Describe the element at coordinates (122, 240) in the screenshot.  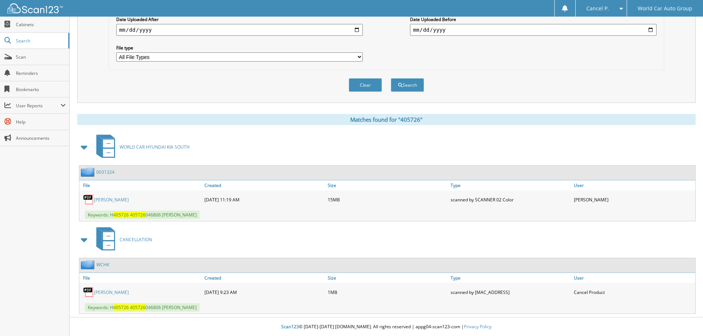
I see `a: CANCELLATION` at that location.